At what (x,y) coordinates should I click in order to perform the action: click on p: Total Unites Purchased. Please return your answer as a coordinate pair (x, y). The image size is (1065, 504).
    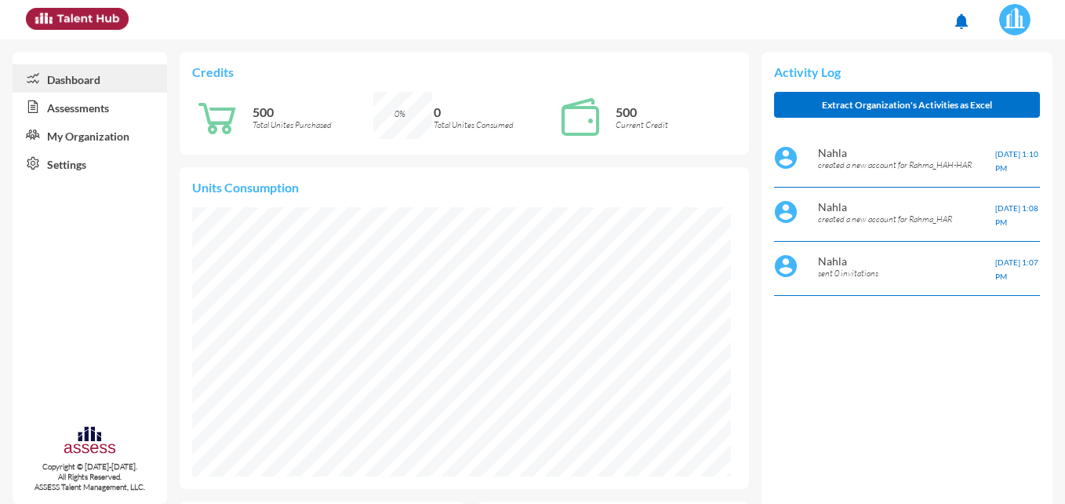
    Looking at the image, I should click on (313, 125).